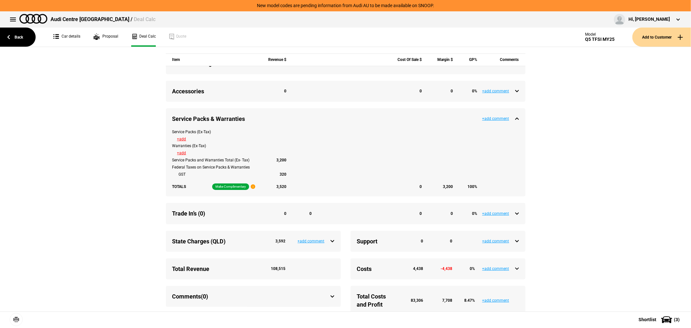 The width and height of the screenshot is (691, 328). I want to click on strong: 7,708, so click(448, 300).